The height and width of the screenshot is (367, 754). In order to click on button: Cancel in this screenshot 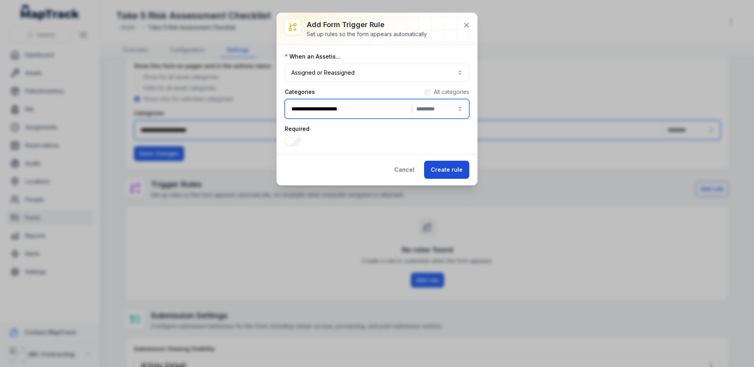, I will do `click(404, 170)`.